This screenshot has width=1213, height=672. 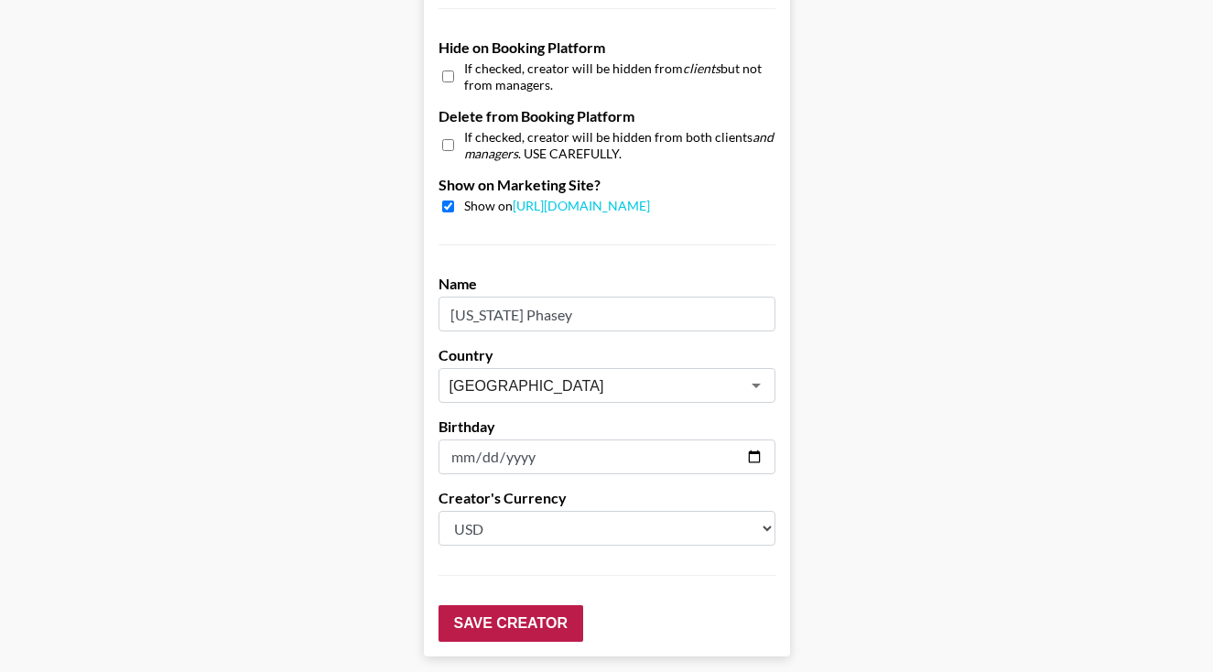 What do you see at coordinates (607, 185) in the screenshot?
I see `label: Show on Marketing Site?` at bounding box center [607, 185].